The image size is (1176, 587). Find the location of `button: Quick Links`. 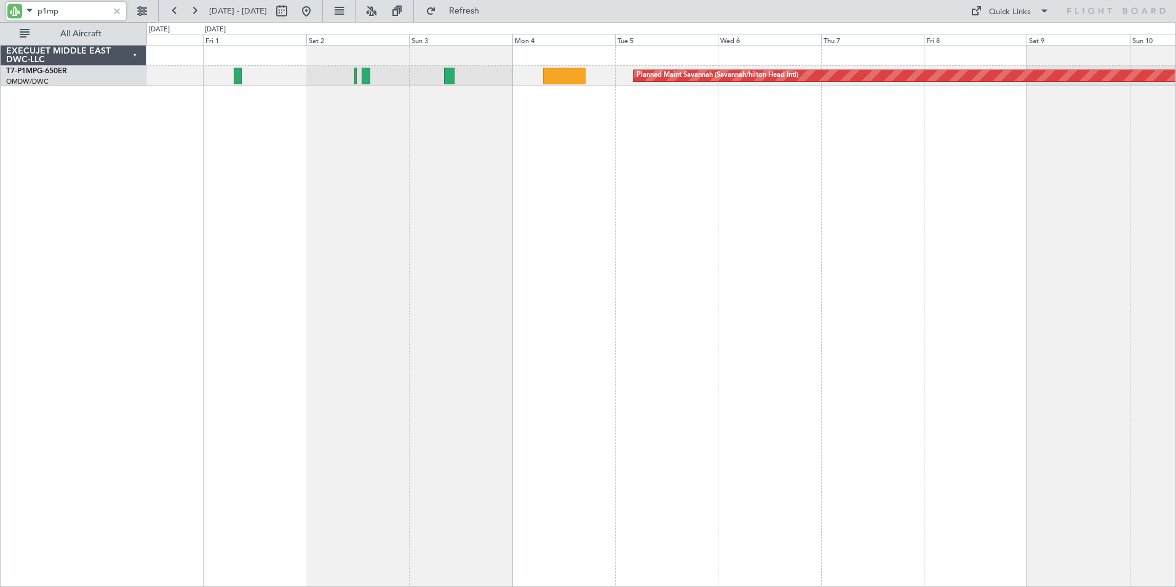

button: Quick Links is located at coordinates (1010, 11).